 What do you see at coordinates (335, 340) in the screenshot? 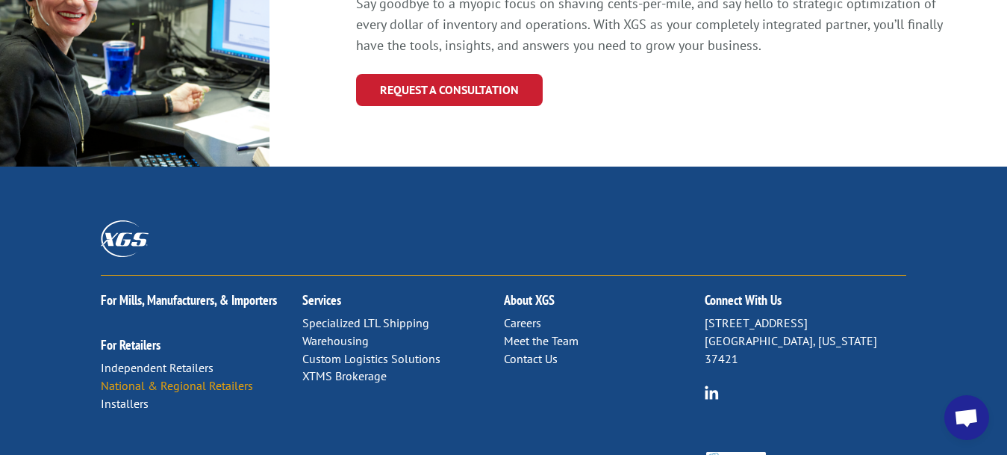
I see `a: Warehousing` at bounding box center [335, 340].